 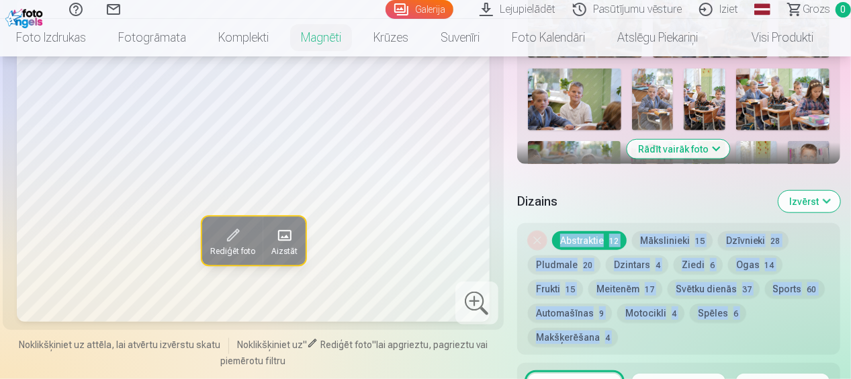 What do you see at coordinates (321, 38) in the screenshot?
I see `a: Magnēti` at bounding box center [321, 38].